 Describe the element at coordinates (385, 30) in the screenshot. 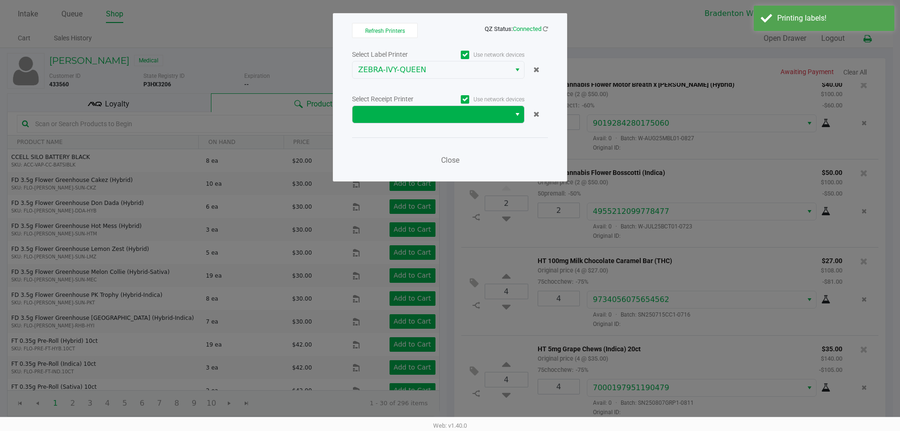

I see `button: Refresh Printers` at that location.